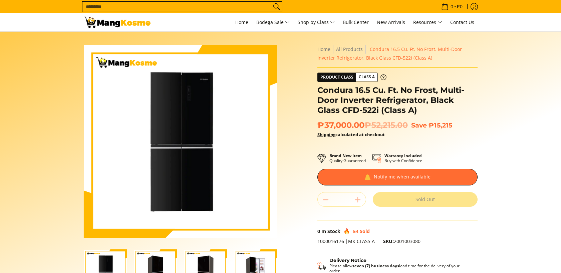  Describe the element at coordinates (117, 22) in the screenshot. I see `img: Condura 16.5 Cu. Ft. No Frost, Multi-Door Inverter Refrigerator, Black | Mang Kosme` at that location.